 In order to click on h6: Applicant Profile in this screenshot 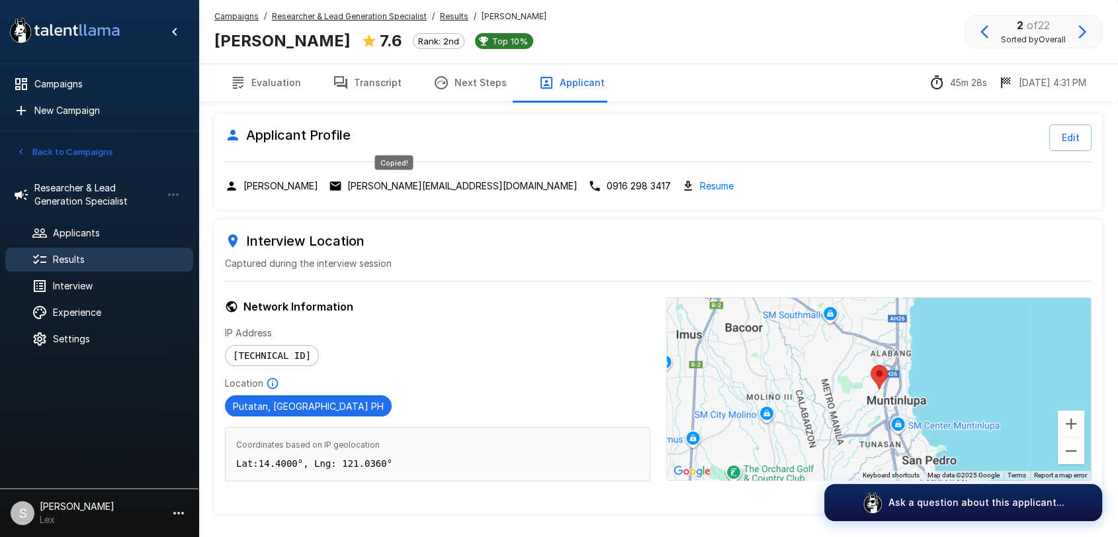, I will do `click(288, 135)`.